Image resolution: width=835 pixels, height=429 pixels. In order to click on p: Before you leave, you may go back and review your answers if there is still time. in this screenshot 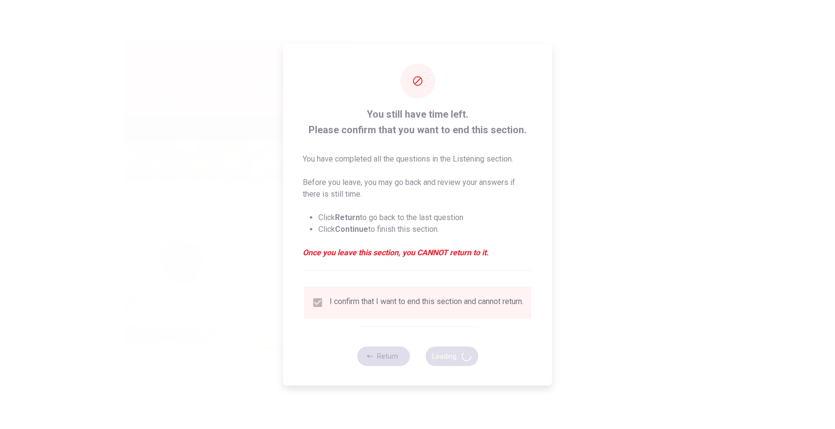, I will do `click(418, 188)`.